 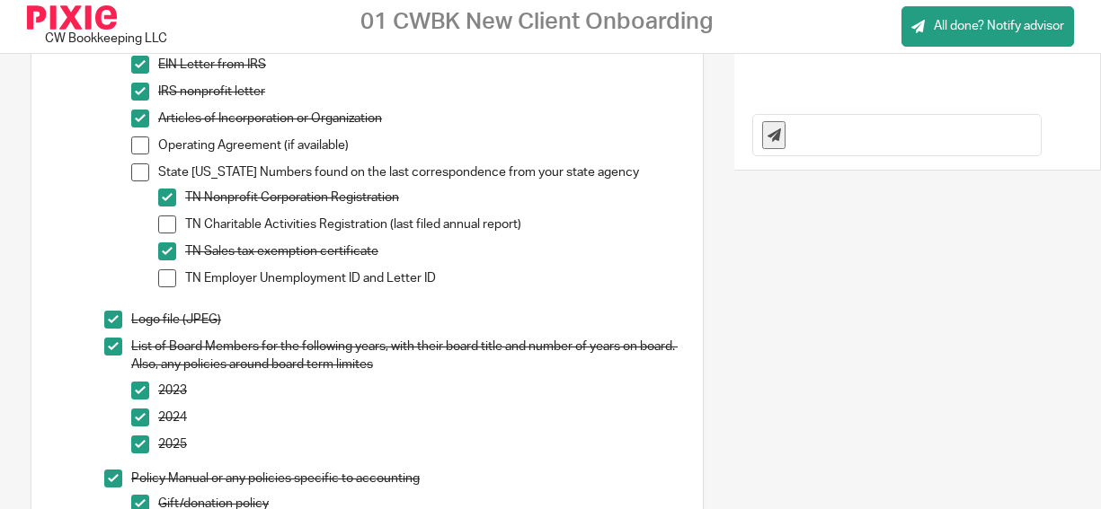 I want to click on p: List of Board Members for the following years, with their board title and number of years on boar..., so click(x=407, y=356).